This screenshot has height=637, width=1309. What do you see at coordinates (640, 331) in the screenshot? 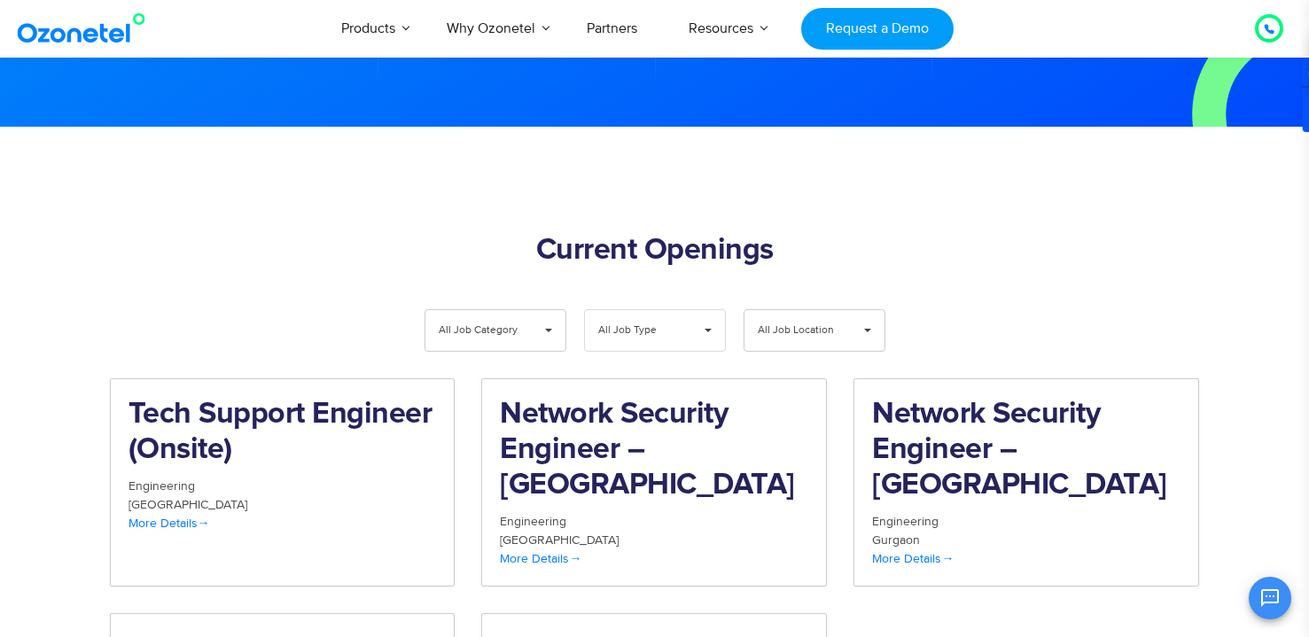
I see `span: All Job Type` at bounding box center [640, 331].